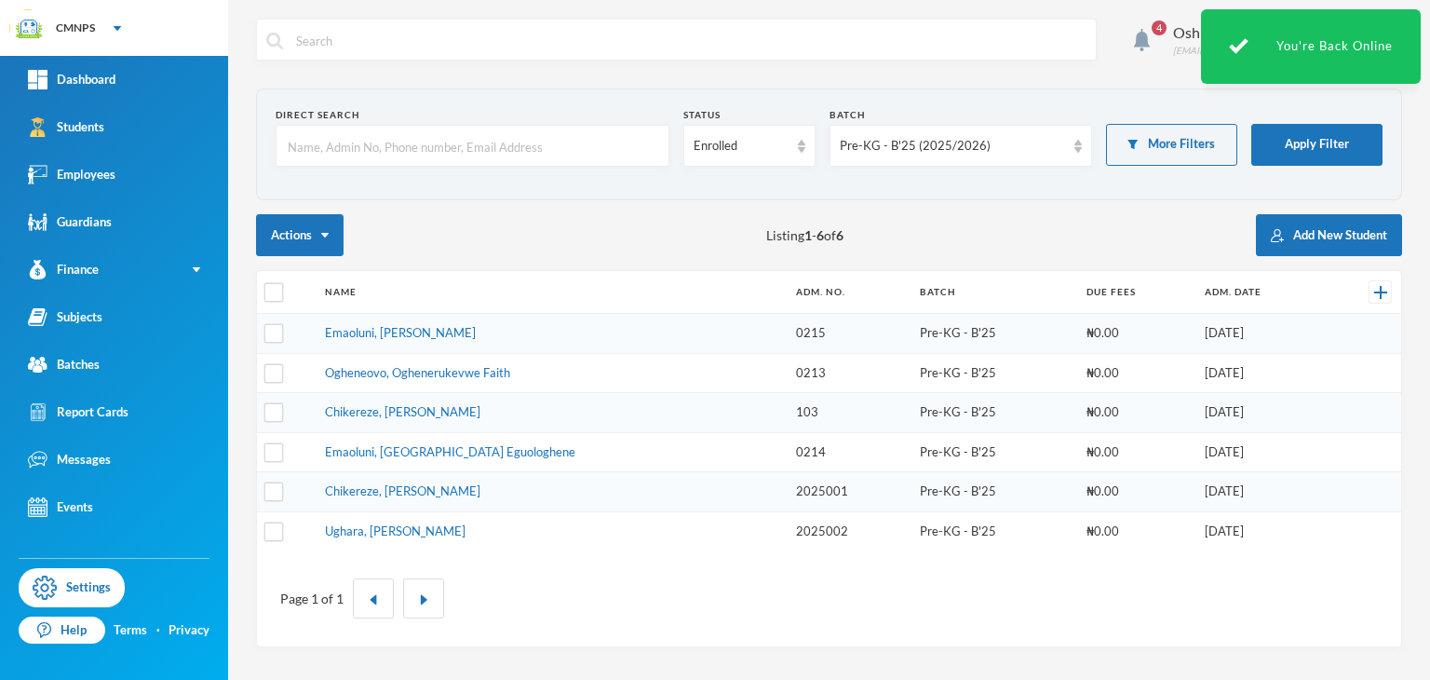 The image size is (1430, 680). What do you see at coordinates (65, 317) in the screenshot?
I see `div: Subjects` at bounding box center [65, 317].